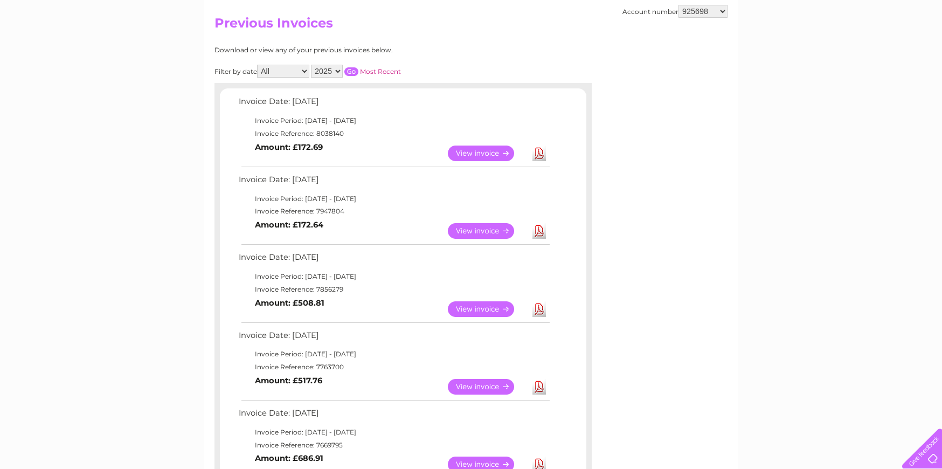 This screenshot has height=469, width=942. What do you see at coordinates (394, 211) in the screenshot?
I see `td: Invoice Reference: 7947804` at bounding box center [394, 211].